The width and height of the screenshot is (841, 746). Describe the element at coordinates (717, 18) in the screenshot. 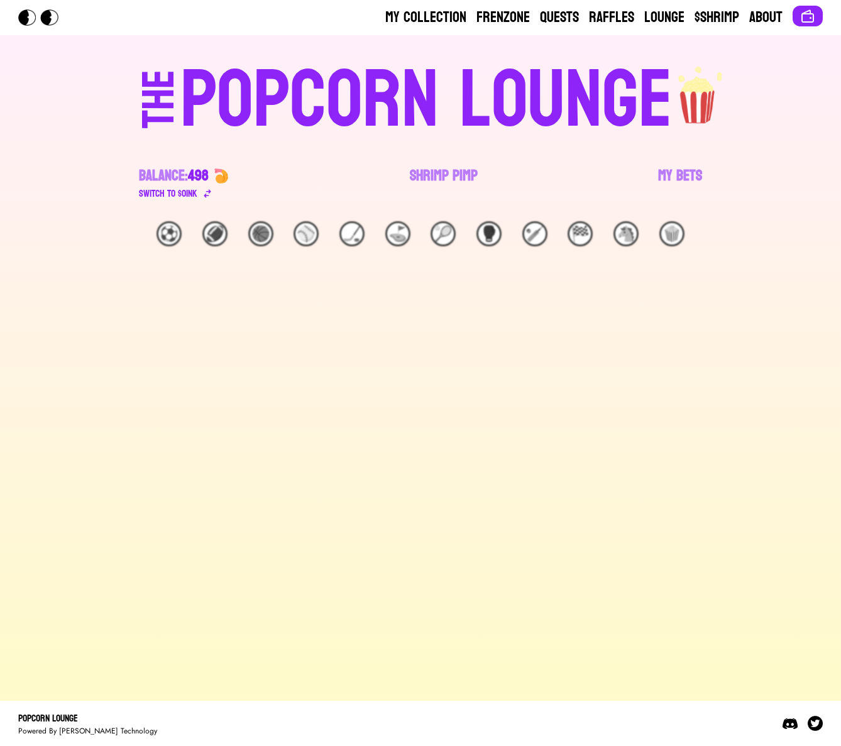

I see `a: $Shrimp` at that location.